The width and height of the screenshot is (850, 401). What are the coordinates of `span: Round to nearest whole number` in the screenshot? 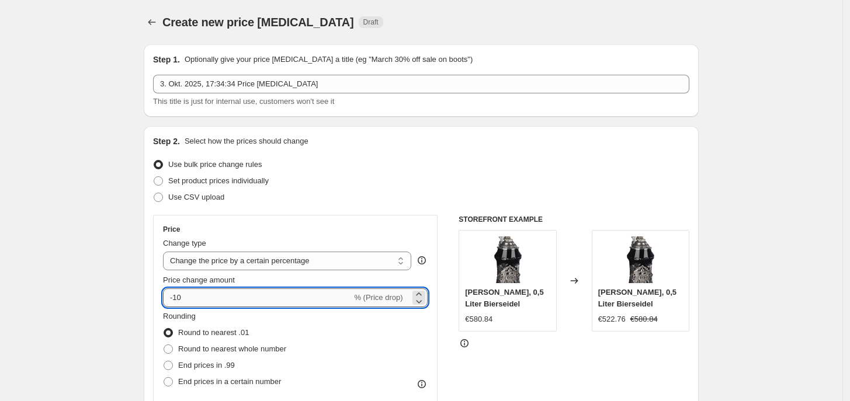 It's located at (232, 349).